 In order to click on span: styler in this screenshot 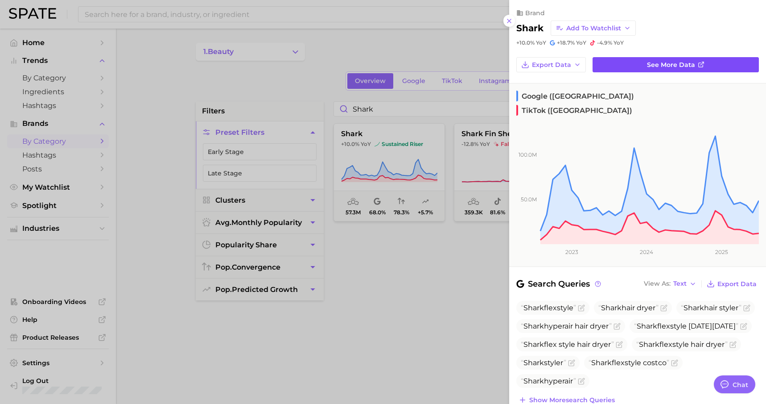, I will do `click(544, 362)`.